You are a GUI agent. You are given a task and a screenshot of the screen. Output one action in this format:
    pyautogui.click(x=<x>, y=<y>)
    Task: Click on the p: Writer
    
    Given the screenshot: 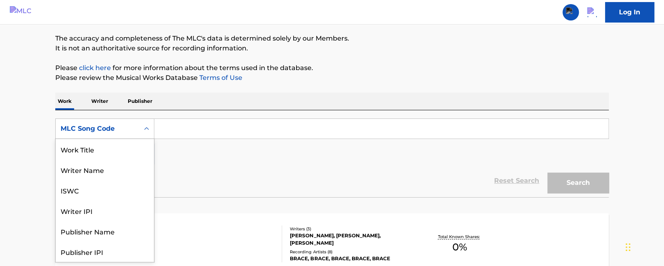 What is the action you would take?
    pyautogui.click(x=99, y=101)
    